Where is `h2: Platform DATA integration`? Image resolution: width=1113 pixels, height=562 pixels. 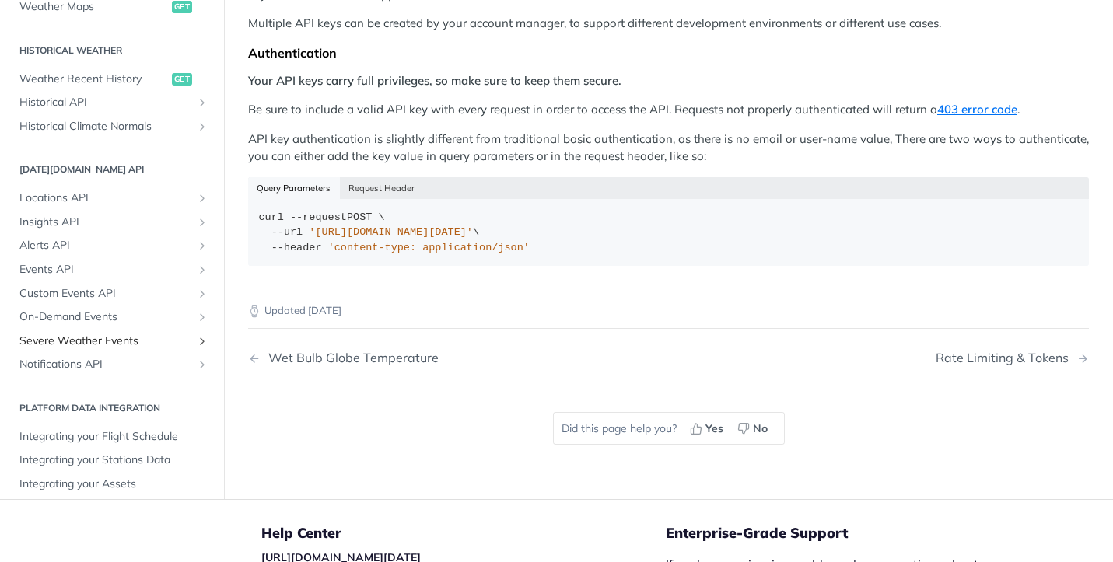
h2: Platform DATA integration is located at coordinates (112, 408).